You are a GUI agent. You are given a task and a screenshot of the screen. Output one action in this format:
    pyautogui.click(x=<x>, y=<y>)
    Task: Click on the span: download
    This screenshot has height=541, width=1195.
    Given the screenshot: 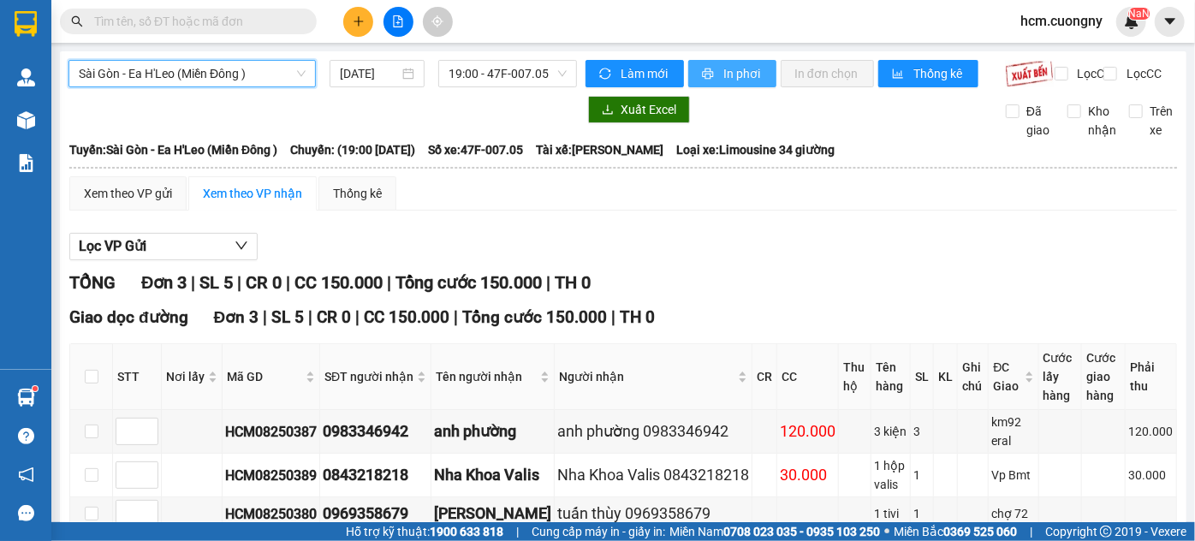 What is the action you would take?
    pyautogui.click(x=608, y=110)
    